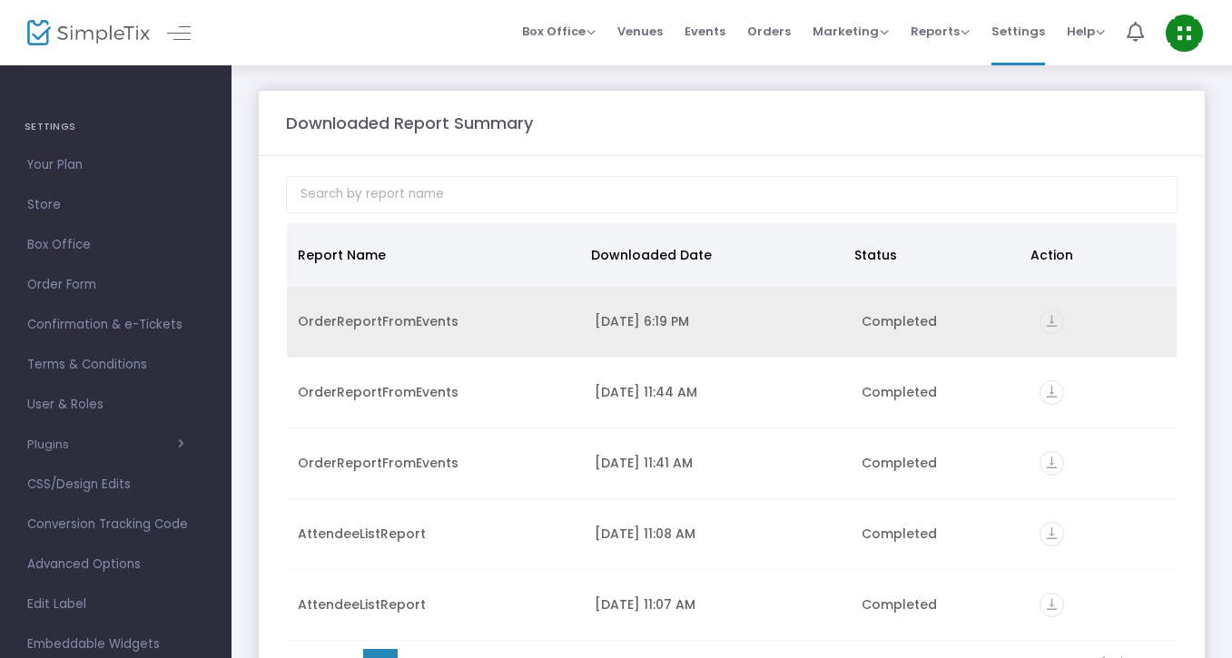 The width and height of the screenshot is (1232, 658). Describe the element at coordinates (115, 325) in the screenshot. I see `span: Confirmation & e-Tickets` at that location.